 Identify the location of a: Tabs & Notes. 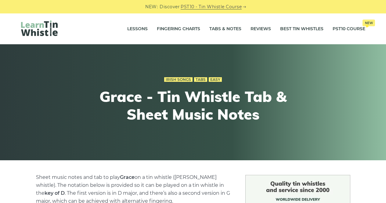
(225, 29).